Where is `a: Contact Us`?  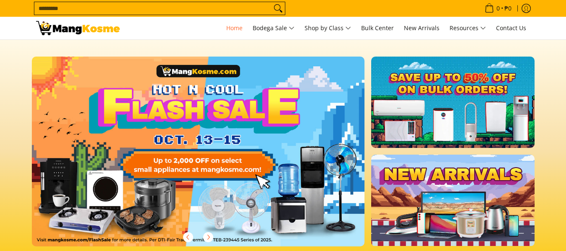 a: Contact Us is located at coordinates (511, 28).